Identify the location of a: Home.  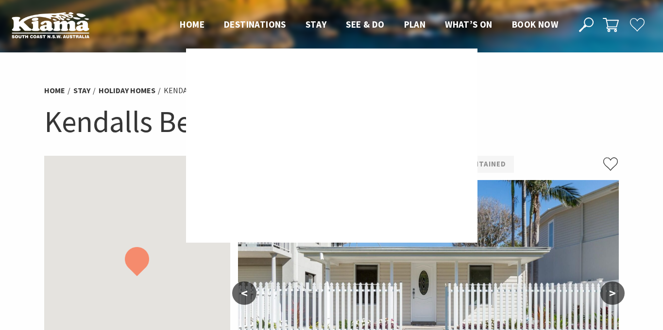
(54, 90).